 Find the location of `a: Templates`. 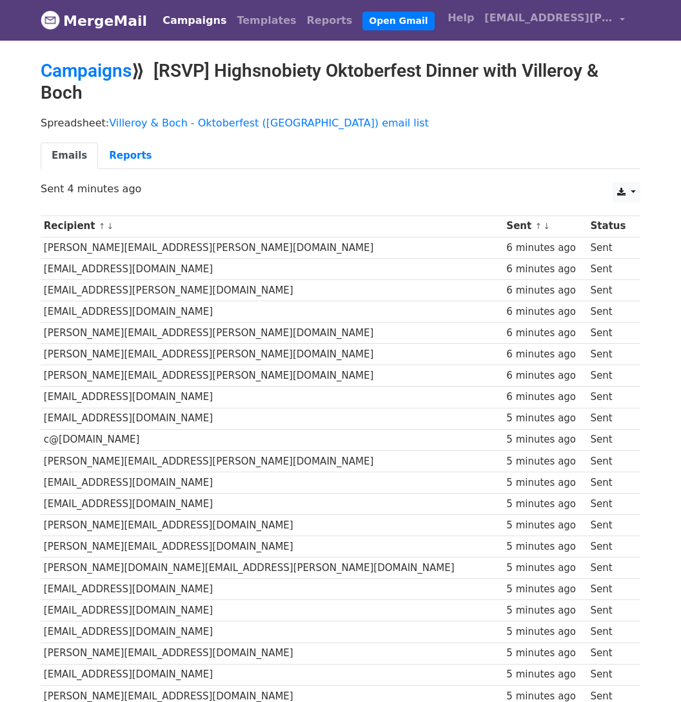

a: Templates is located at coordinates (266, 21).